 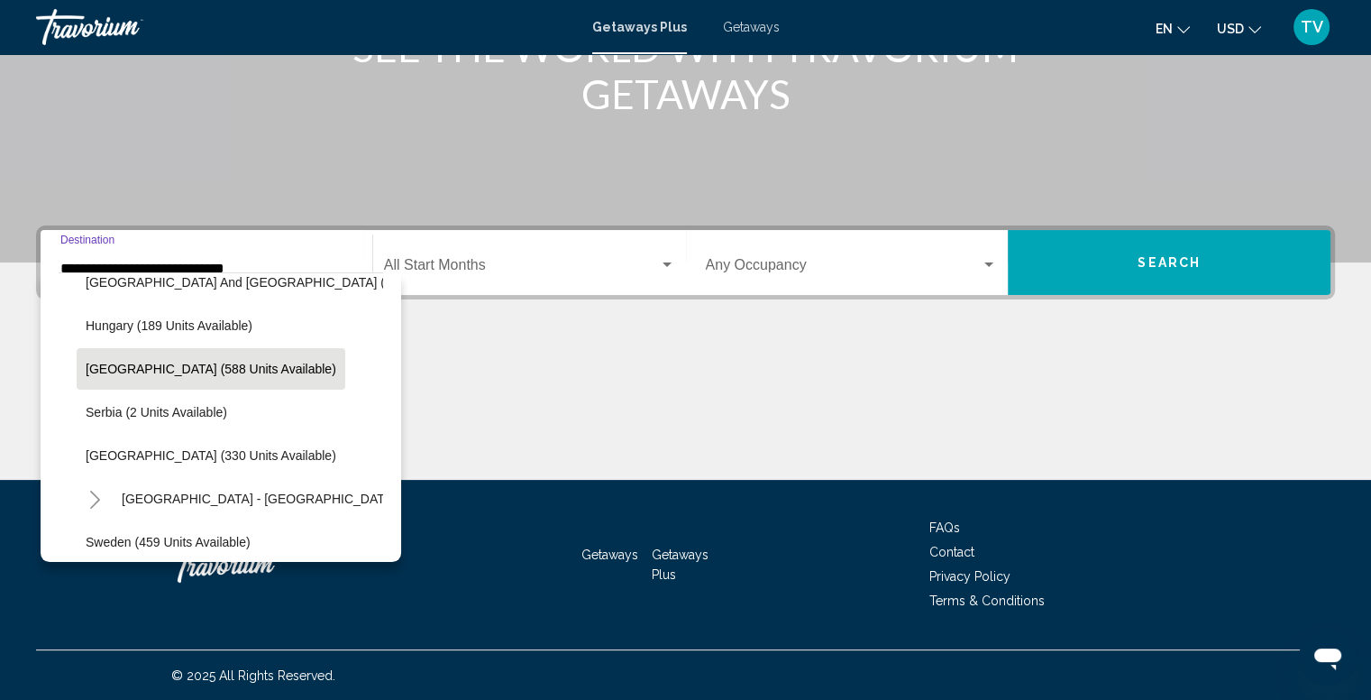 What do you see at coordinates (156, 412) in the screenshot?
I see `span: Serbia (2 units available)` at bounding box center [156, 412].